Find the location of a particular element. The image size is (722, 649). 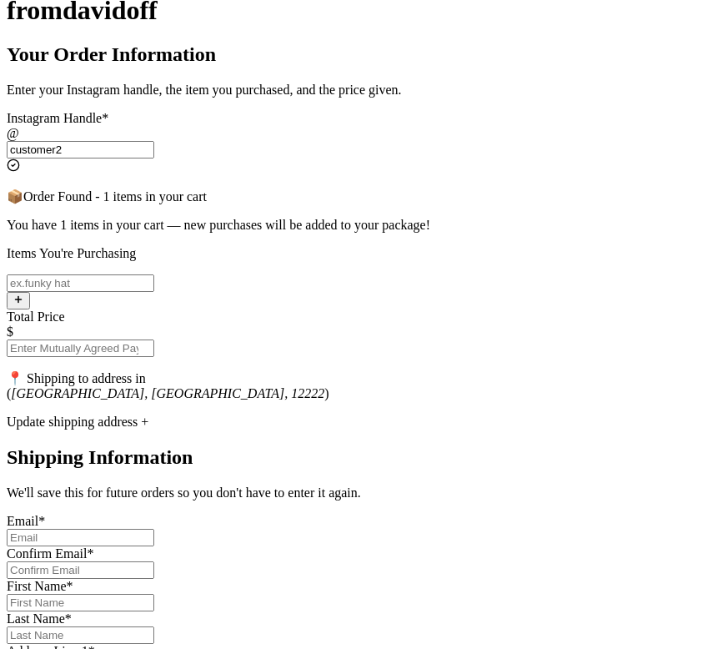

input: Email is located at coordinates (80, 537).